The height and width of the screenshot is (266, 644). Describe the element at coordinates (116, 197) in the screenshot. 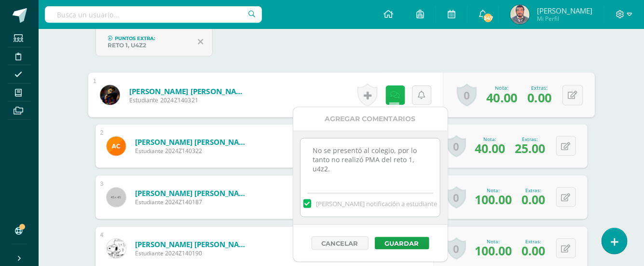

I see `img: 45x45` at that location.